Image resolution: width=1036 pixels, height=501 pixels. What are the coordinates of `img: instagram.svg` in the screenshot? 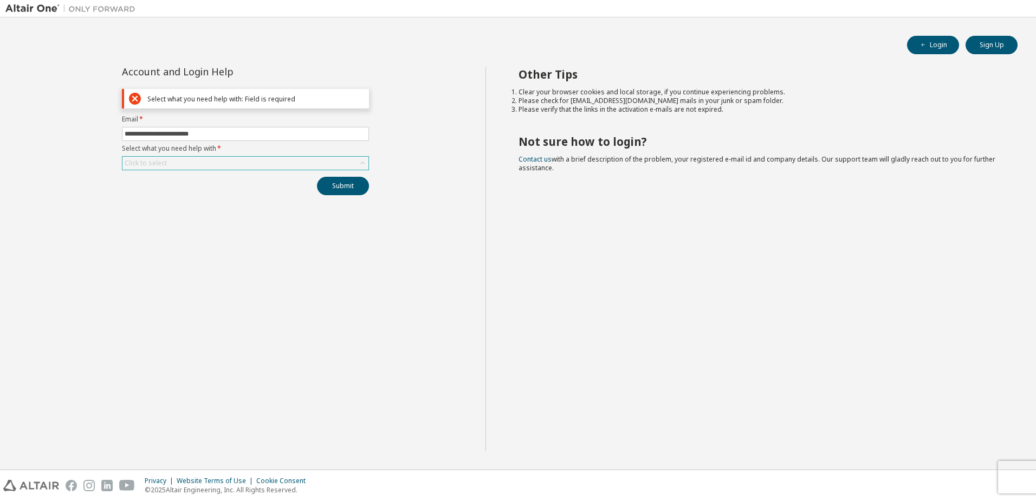 It's located at (89, 485).